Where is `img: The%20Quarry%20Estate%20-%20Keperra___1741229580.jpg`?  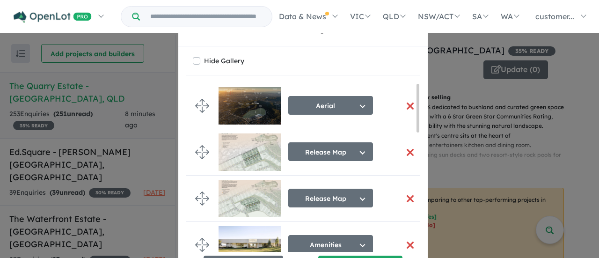
img: The%20Quarry%20Estate%20-%20Keperra___1741229580.jpg is located at coordinates (249, 152).